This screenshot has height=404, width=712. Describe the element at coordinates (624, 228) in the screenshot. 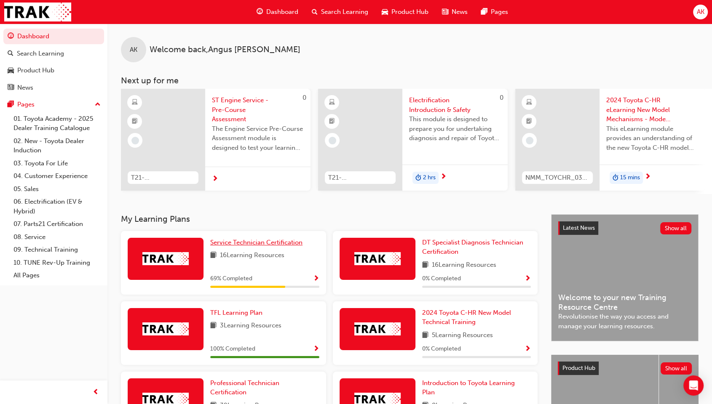

I see `a: Latest NewsShow all` at that location.